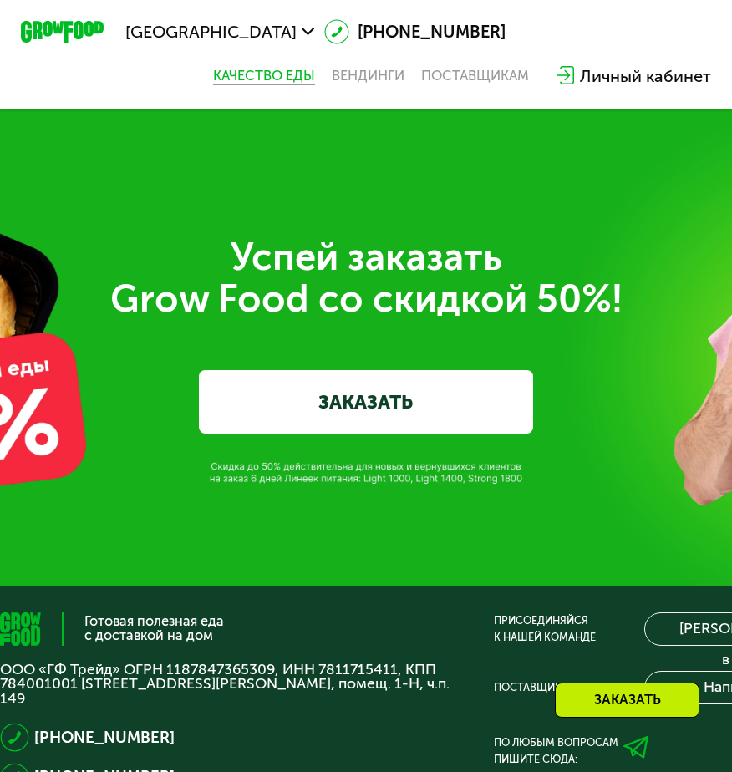  What do you see at coordinates (645, 76) in the screenshot?
I see `div: Личный кабинет` at bounding box center [645, 76].